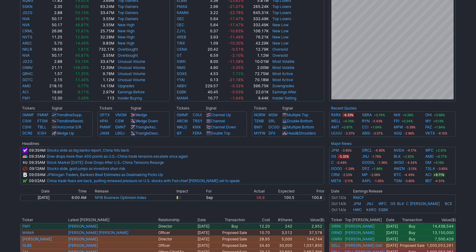 The width and height of the screenshot is (476, 252). Describe the element at coordinates (120, 198) in the screenshot. I see `a: NFIB Business Optimism Index` at that location.